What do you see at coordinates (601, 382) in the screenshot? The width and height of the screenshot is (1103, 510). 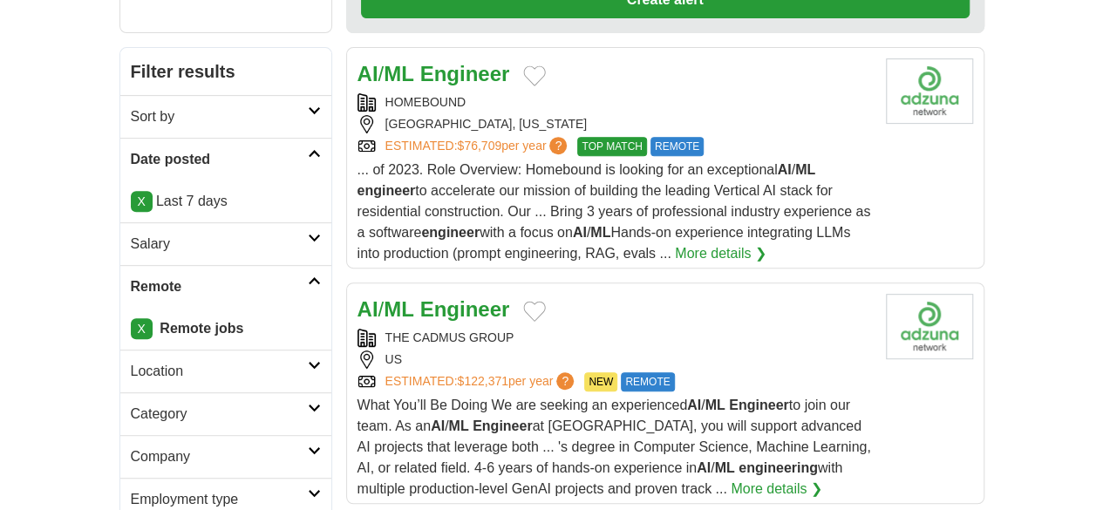 I see `span: NEW` at bounding box center [601, 382].